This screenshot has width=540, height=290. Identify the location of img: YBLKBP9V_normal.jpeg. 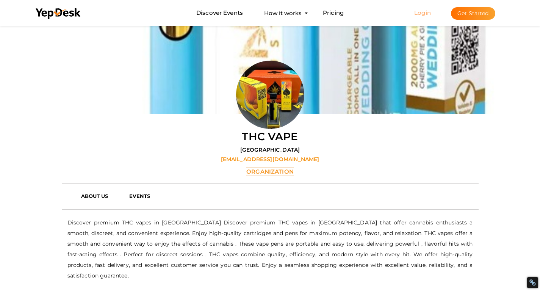
(270, 95).